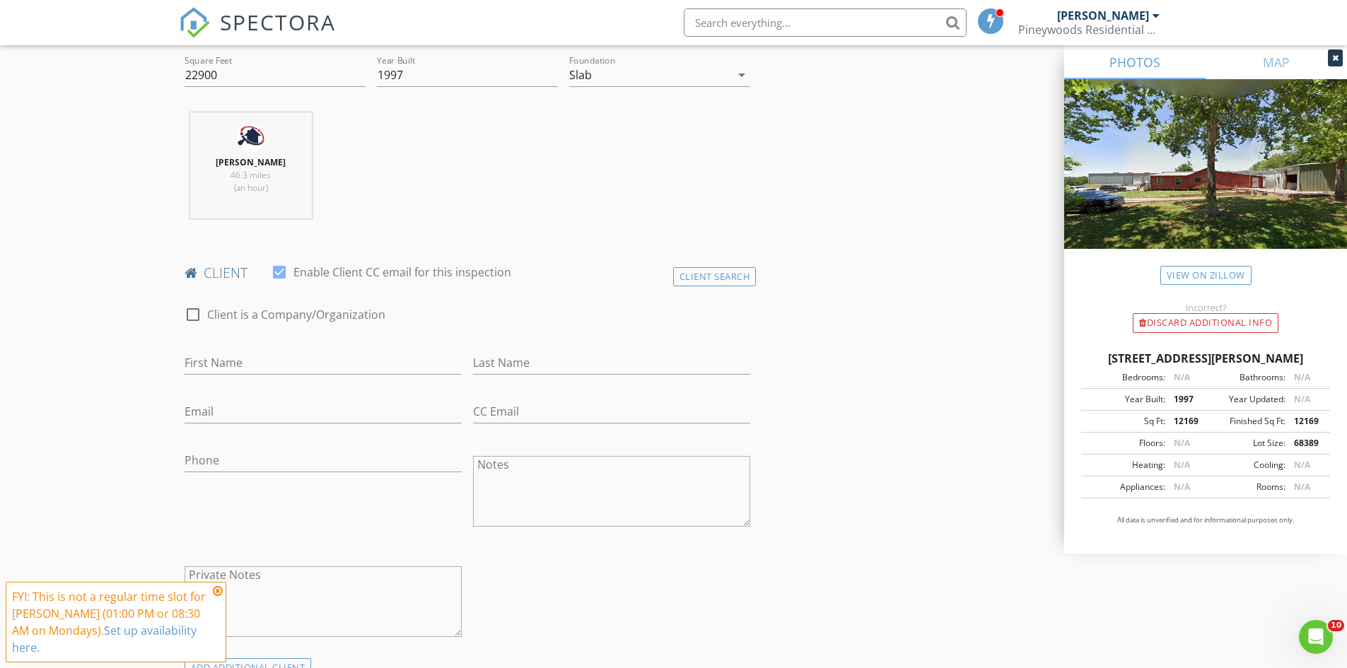 The height and width of the screenshot is (668, 1347). What do you see at coordinates (1246, 400) in the screenshot?
I see `div: Year Updated:` at bounding box center [1246, 400].